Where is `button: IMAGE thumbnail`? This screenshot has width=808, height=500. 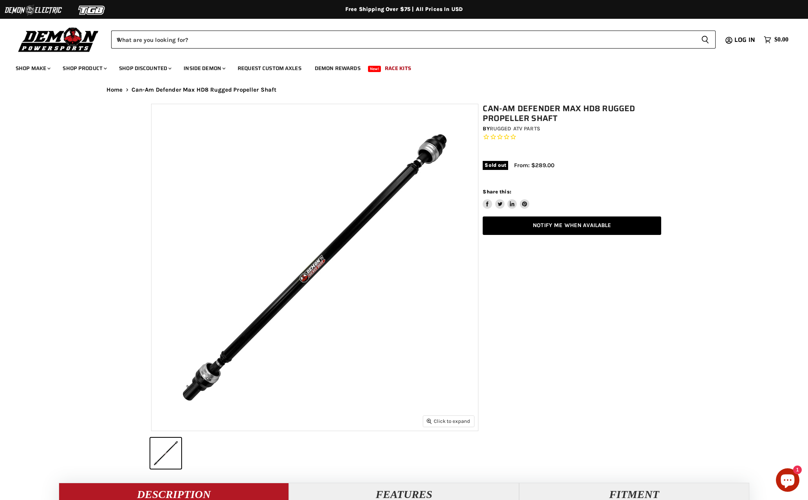
button: IMAGE thumbnail is located at coordinates (166, 453).